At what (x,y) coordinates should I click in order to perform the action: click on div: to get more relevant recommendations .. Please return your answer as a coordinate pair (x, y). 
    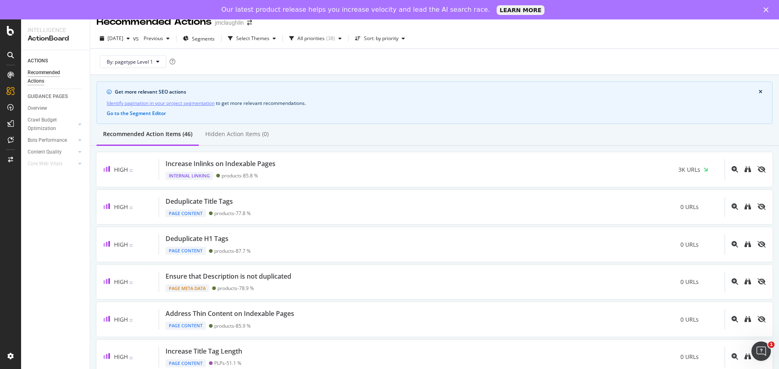
    Looking at the image, I should click on (434, 103).